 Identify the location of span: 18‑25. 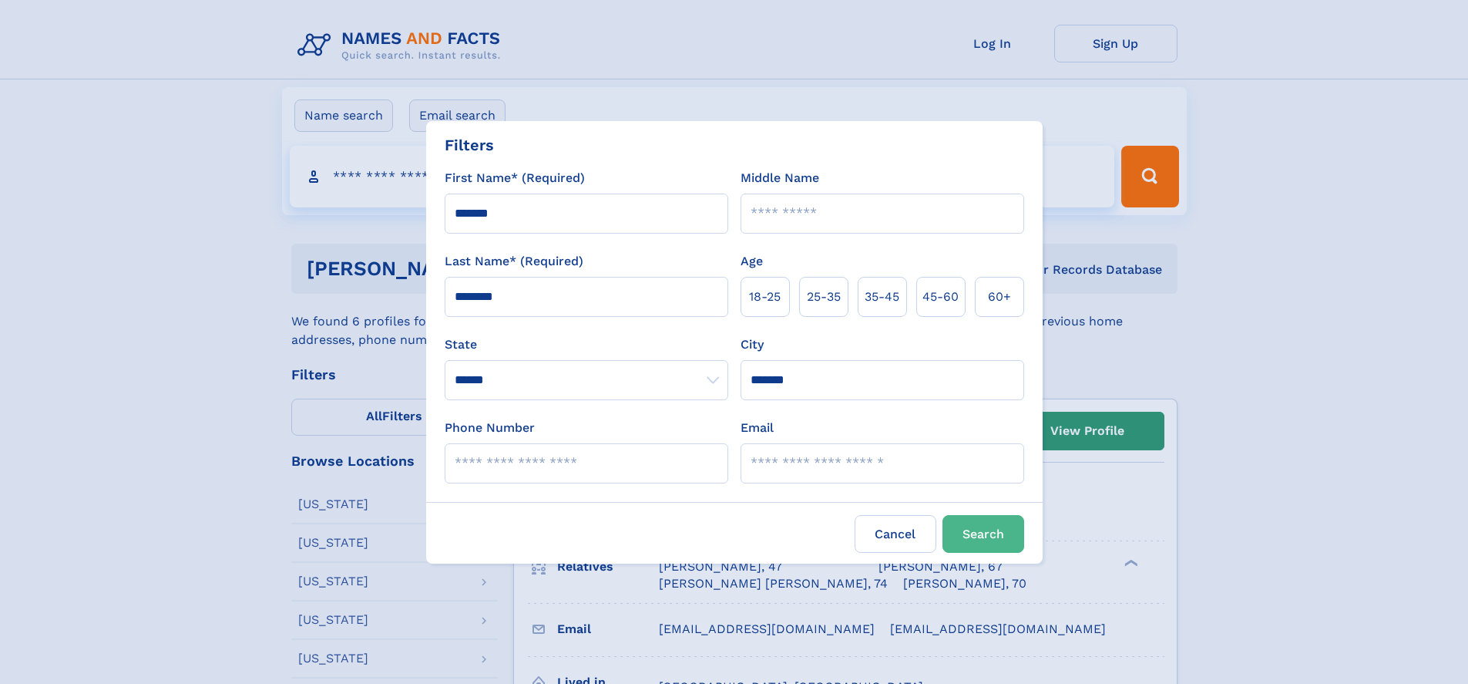
(764, 297).